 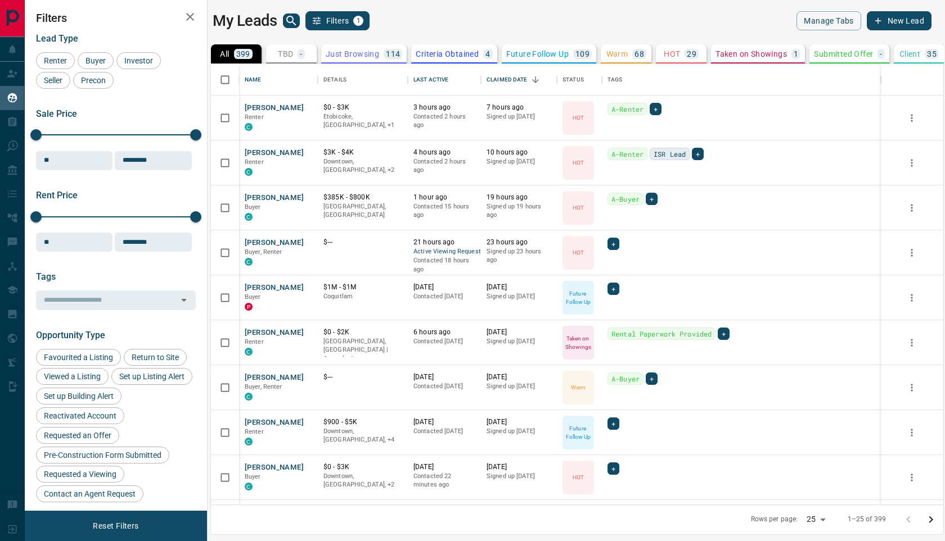 What do you see at coordinates (578, 298) in the screenshot?
I see `p: Future Follow Up` at bounding box center [578, 298].